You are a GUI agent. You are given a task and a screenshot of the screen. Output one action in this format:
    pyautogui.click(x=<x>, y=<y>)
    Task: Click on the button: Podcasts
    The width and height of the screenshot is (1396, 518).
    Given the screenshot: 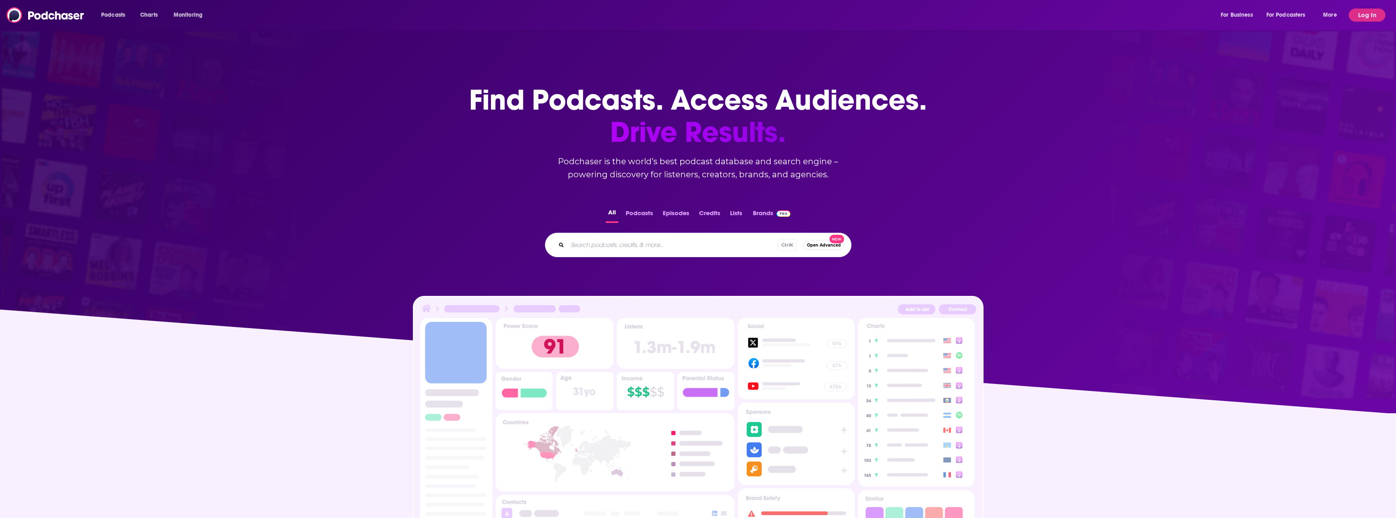 What is the action you would take?
    pyautogui.click(x=639, y=215)
    